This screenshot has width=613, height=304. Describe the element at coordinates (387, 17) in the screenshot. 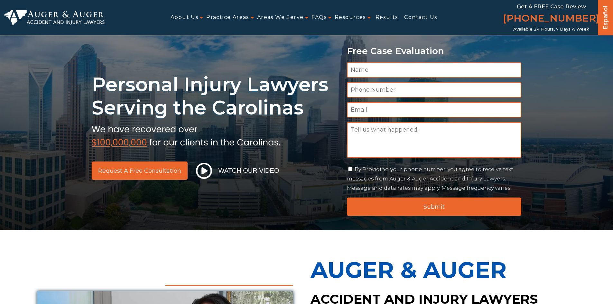

I see `a: Results` at that location.